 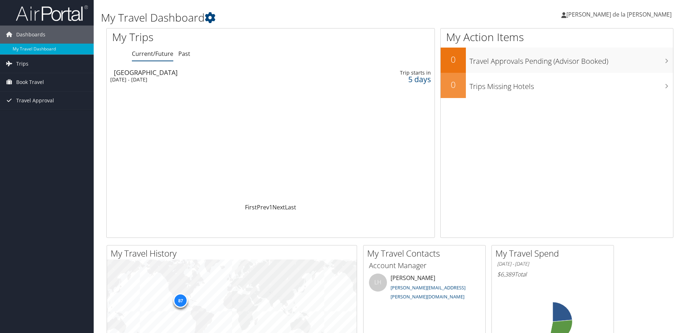 I want to click on h1: My Action Items, so click(x=557, y=37).